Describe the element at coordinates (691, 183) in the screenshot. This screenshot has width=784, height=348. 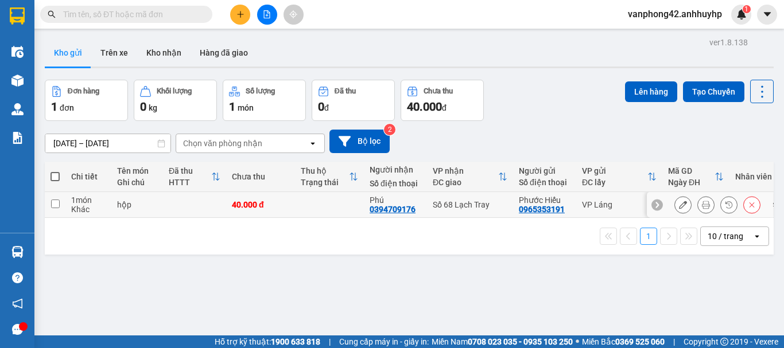
I see `div: Ngày ĐH` at that location.